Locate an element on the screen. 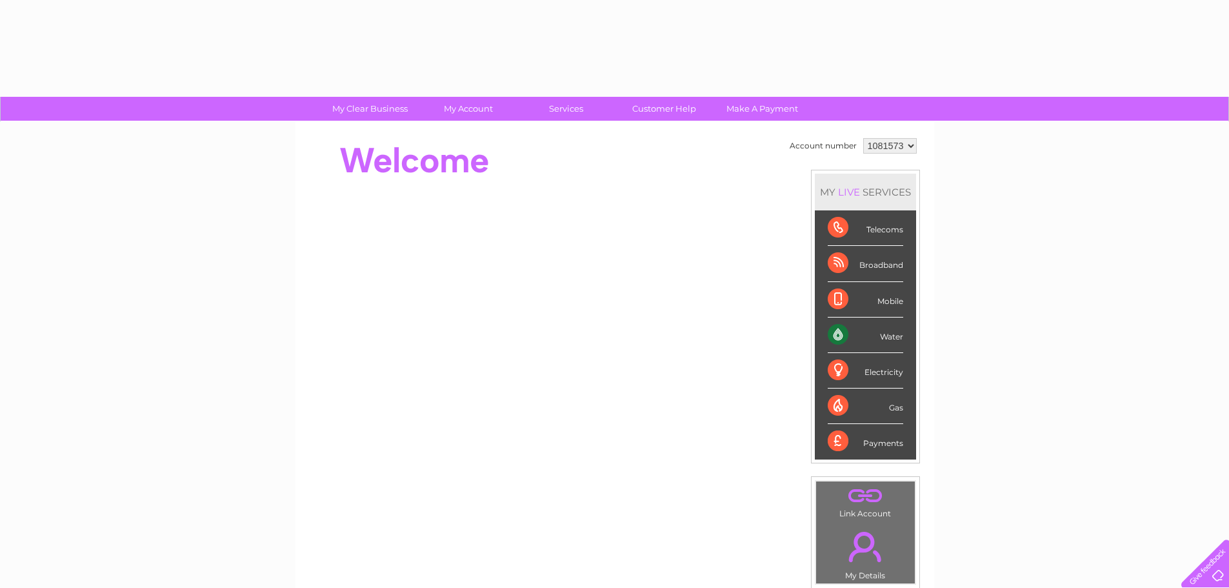 The image size is (1229, 588). td: Account number is located at coordinates (823, 146).